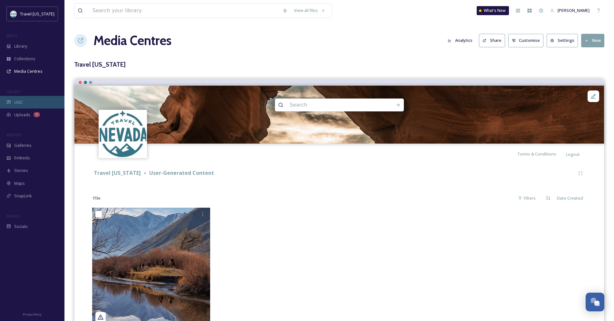 This screenshot has width=614, height=321. I want to click on span: Maps, so click(19, 183).